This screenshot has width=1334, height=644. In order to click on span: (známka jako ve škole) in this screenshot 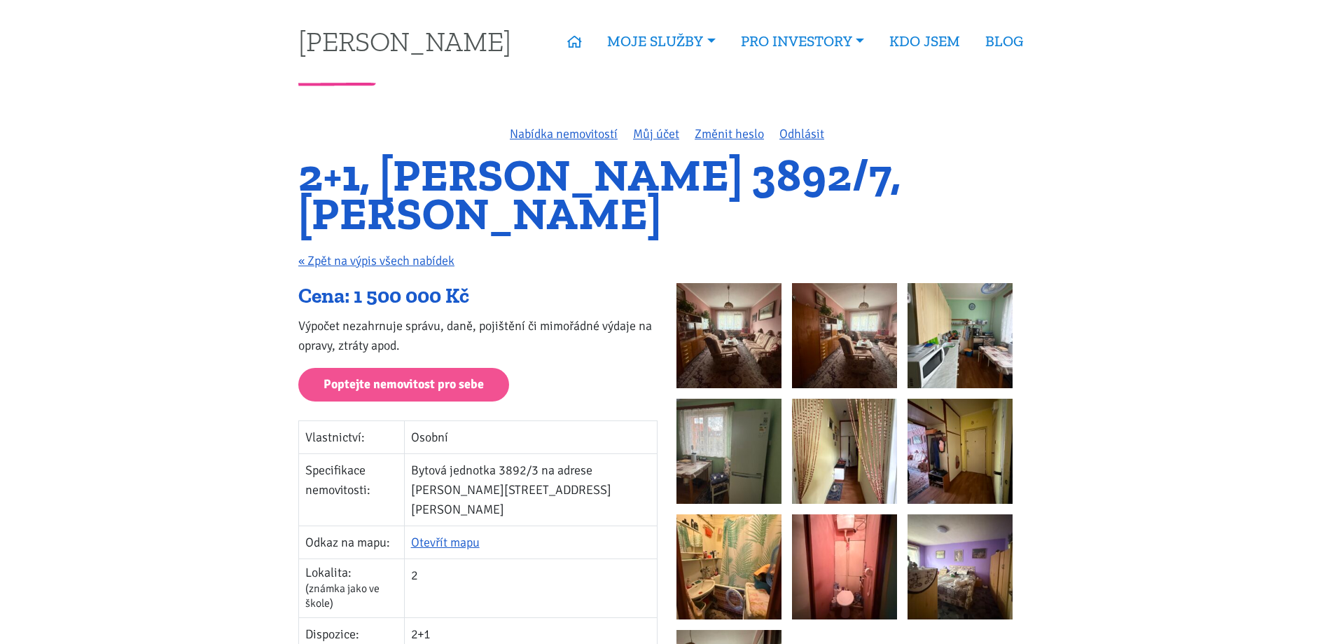, I will do `click(342, 596)`.